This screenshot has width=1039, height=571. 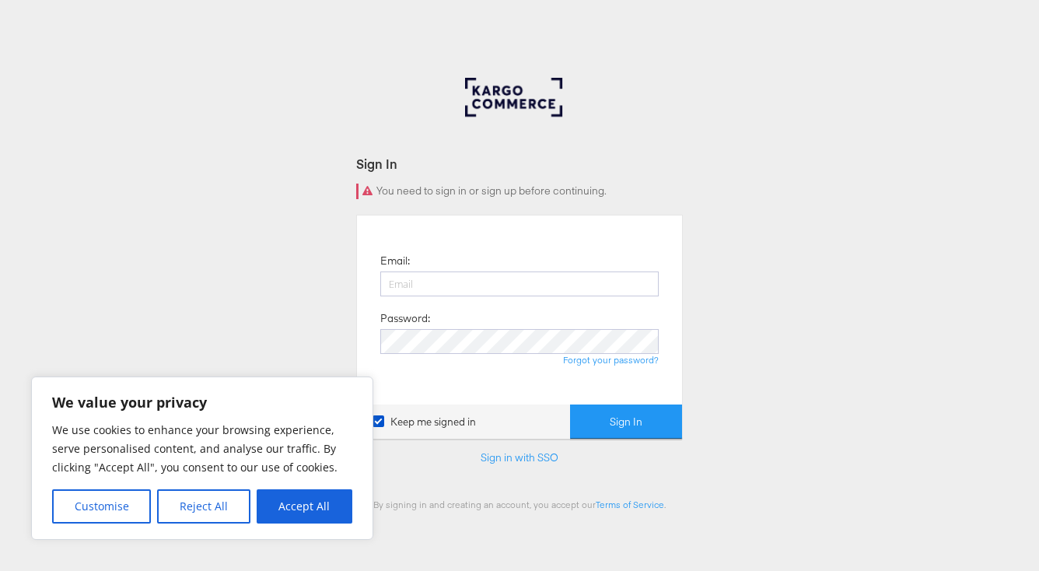 What do you see at coordinates (520, 163) in the screenshot?
I see `div: Sign In` at bounding box center [520, 163].